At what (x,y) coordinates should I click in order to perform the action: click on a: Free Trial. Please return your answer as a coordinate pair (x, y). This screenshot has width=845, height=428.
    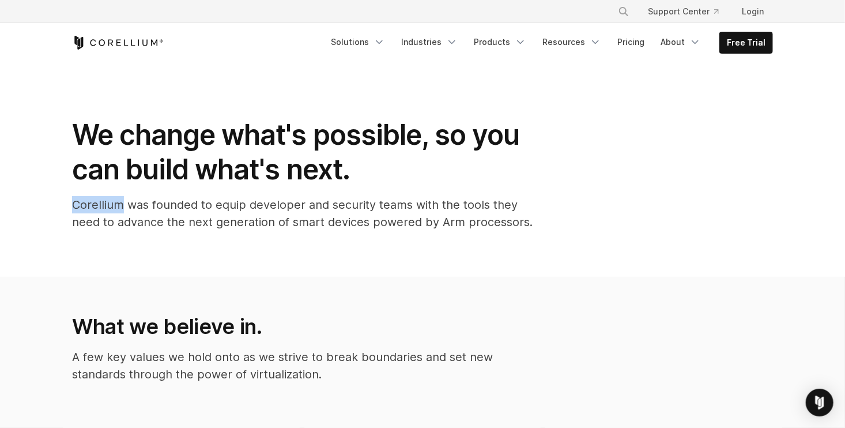
    Looking at the image, I should click on (746, 43).